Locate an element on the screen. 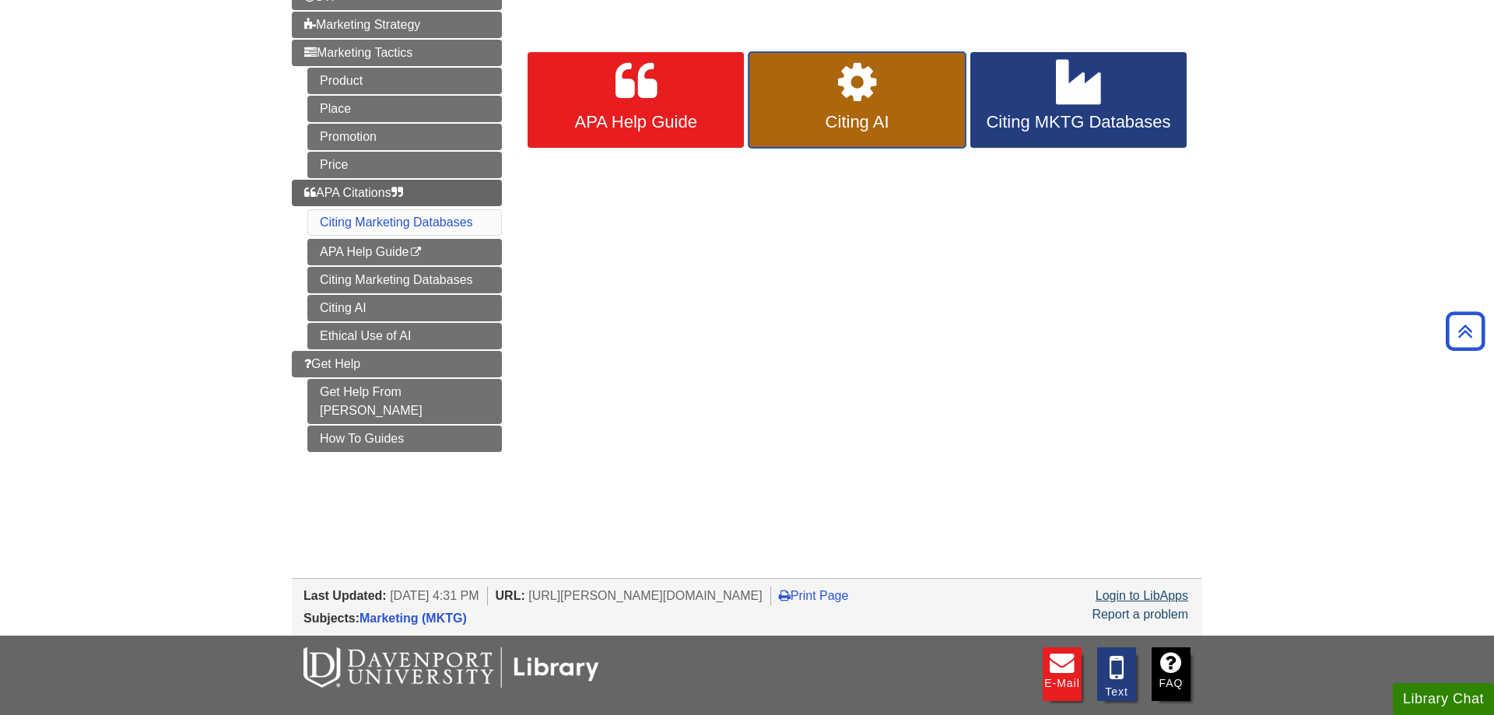  a: Report a problem is located at coordinates (1140, 614).